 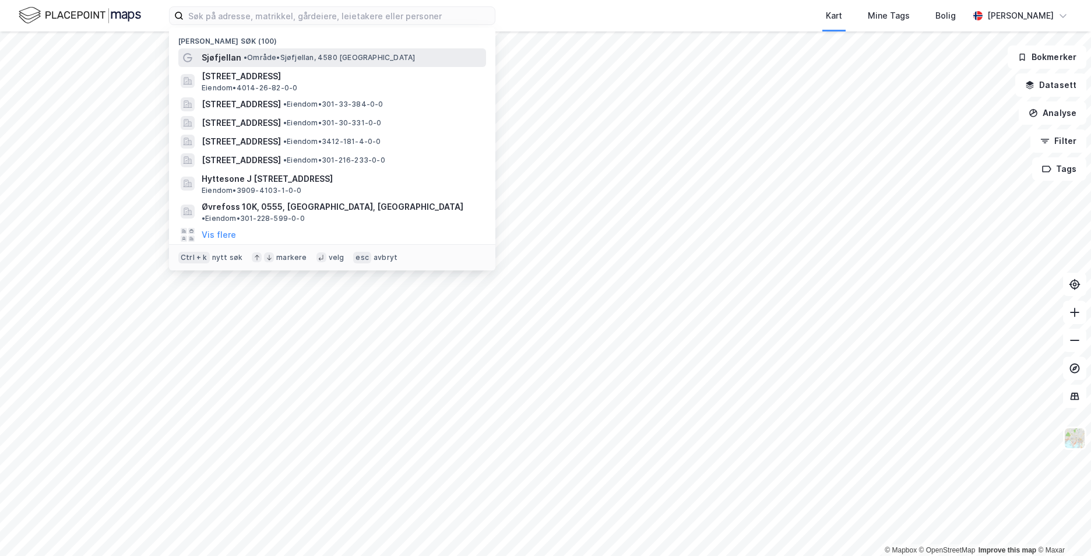 What do you see at coordinates (334, 160) in the screenshot?
I see `span: Eiendom • 301-216-233-0-0` at bounding box center [334, 160].